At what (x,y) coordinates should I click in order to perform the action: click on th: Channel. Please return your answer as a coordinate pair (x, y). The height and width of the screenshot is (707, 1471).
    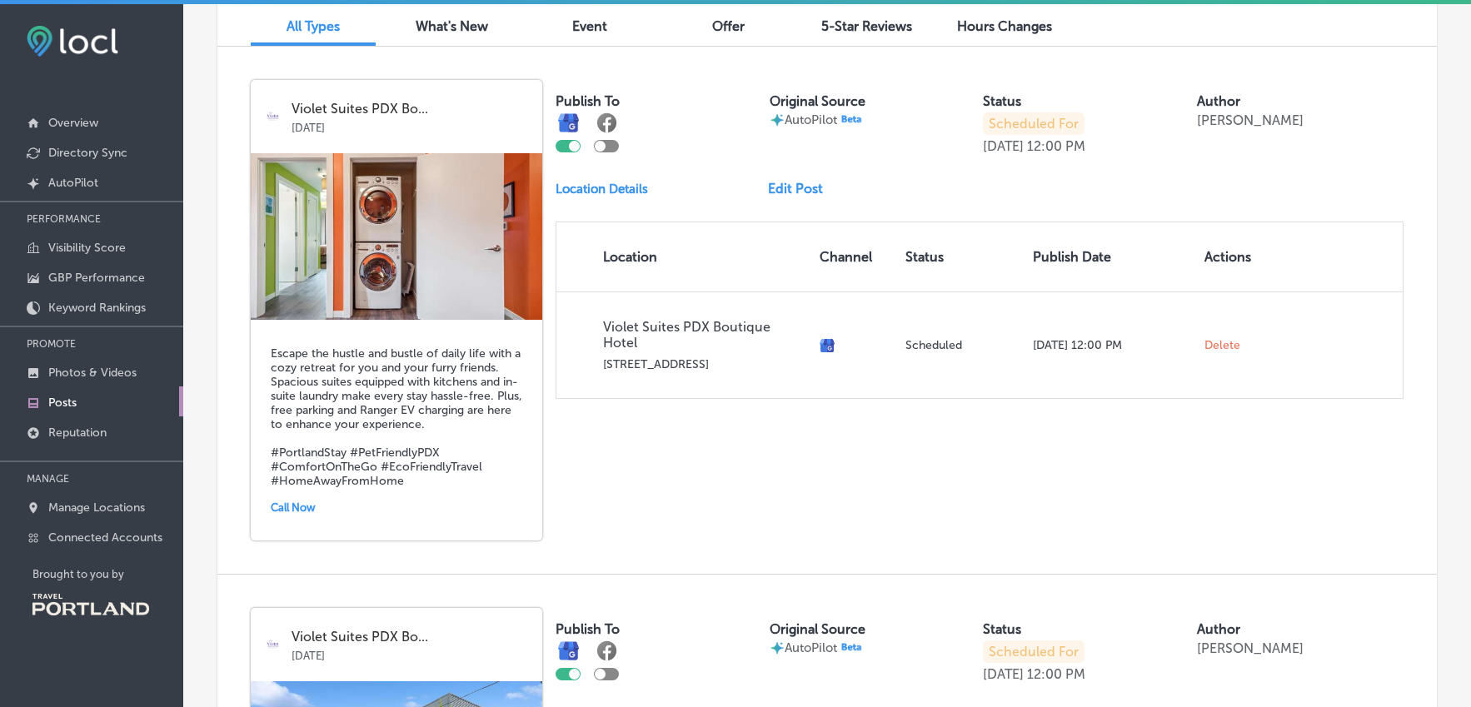
    Looking at the image, I should click on (855, 257).